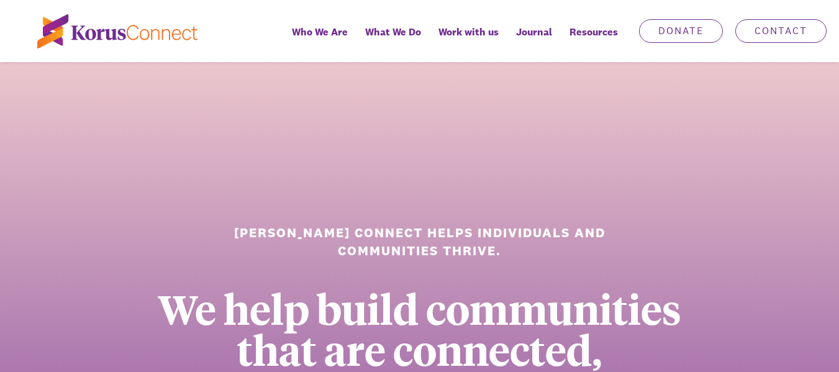  What do you see at coordinates (469, 32) in the screenshot?
I see `span: Work with us` at bounding box center [469, 32].